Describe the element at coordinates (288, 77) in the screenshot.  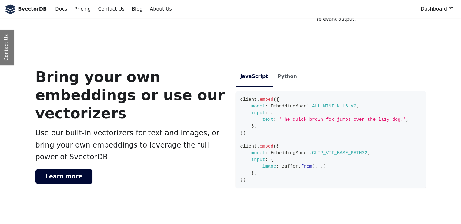
I see `li: Python` at that location.